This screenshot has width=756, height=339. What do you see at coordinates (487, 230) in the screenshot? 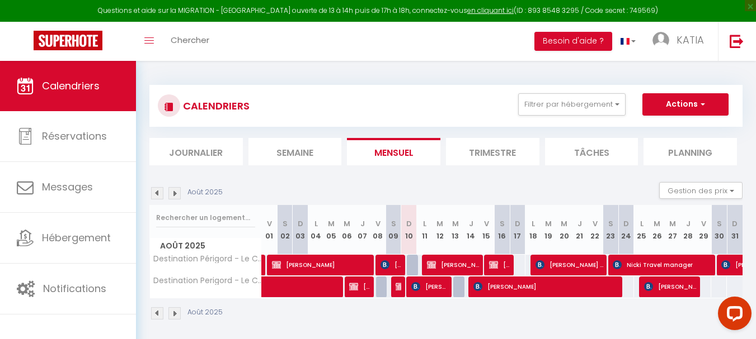
I see `th: 15` at bounding box center [487, 230].